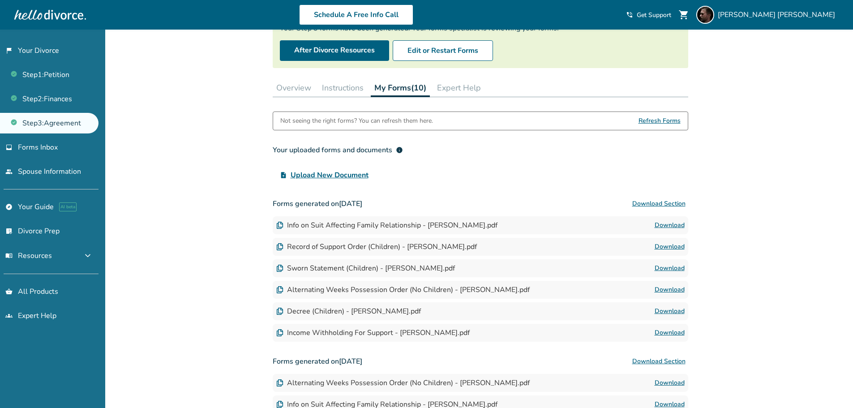  What do you see at coordinates (335, 51) in the screenshot?
I see `a: After Divorce Resources` at bounding box center [335, 51].